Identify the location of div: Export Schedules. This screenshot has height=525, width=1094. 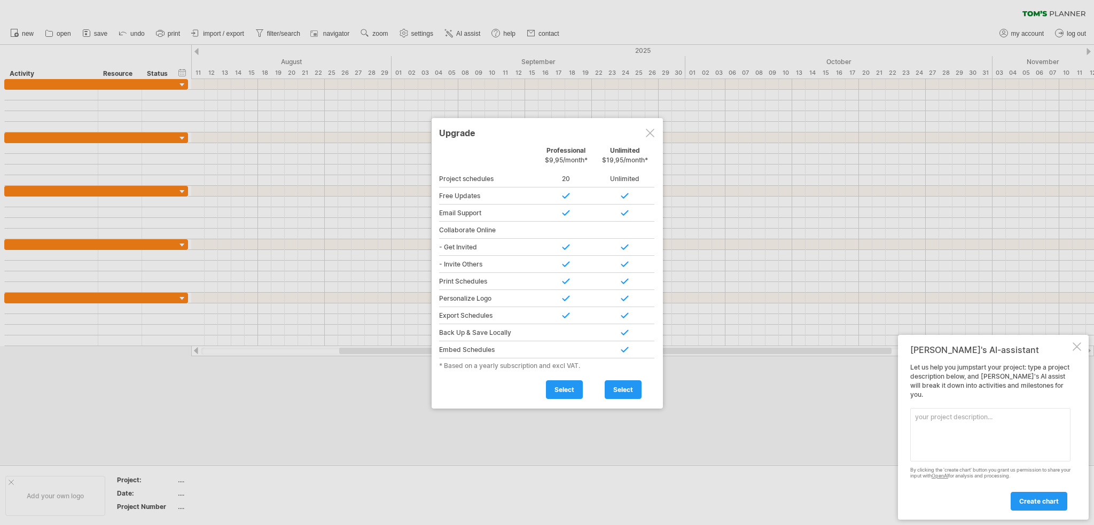
(488, 316).